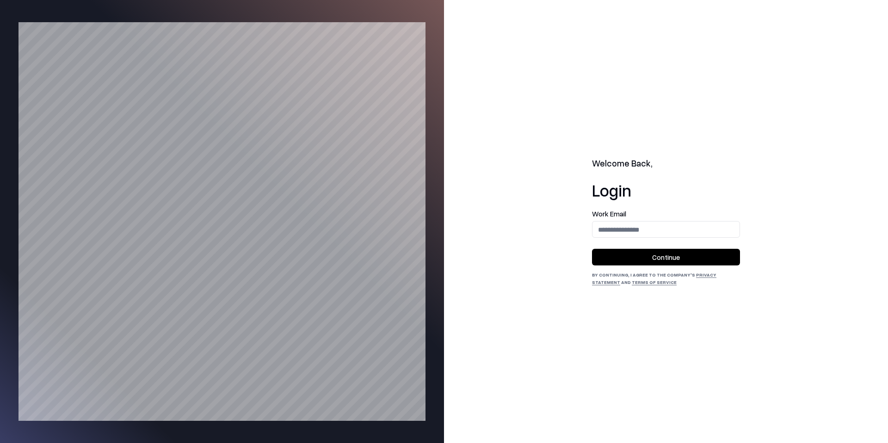 This screenshot has width=888, height=443. Describe the element at coordinates (666, 190) in the screenshot. I see `h1: Login` at that location.